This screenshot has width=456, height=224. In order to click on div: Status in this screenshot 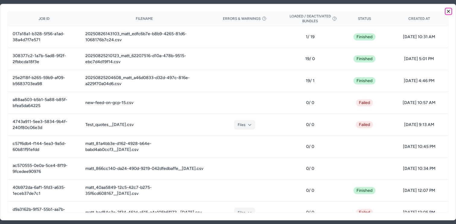, I will do `click(364, 19)`.